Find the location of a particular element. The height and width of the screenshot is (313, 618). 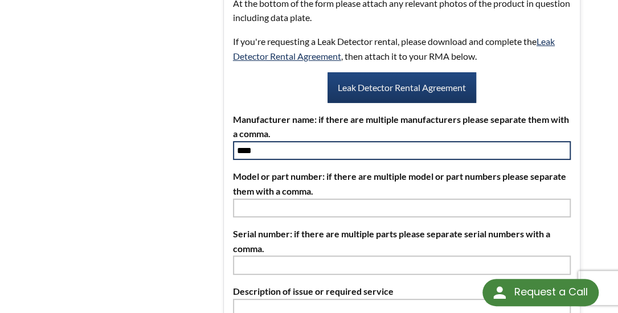

label: Description of issue or required service is located at coordinates (402, 292).